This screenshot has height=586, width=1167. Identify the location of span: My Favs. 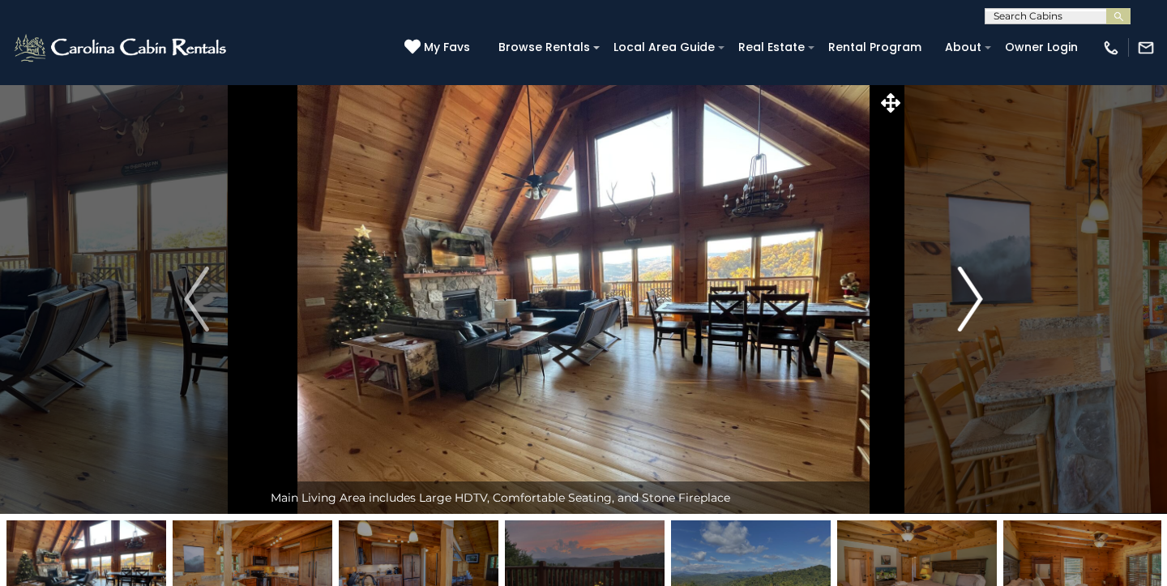
(447, 47).